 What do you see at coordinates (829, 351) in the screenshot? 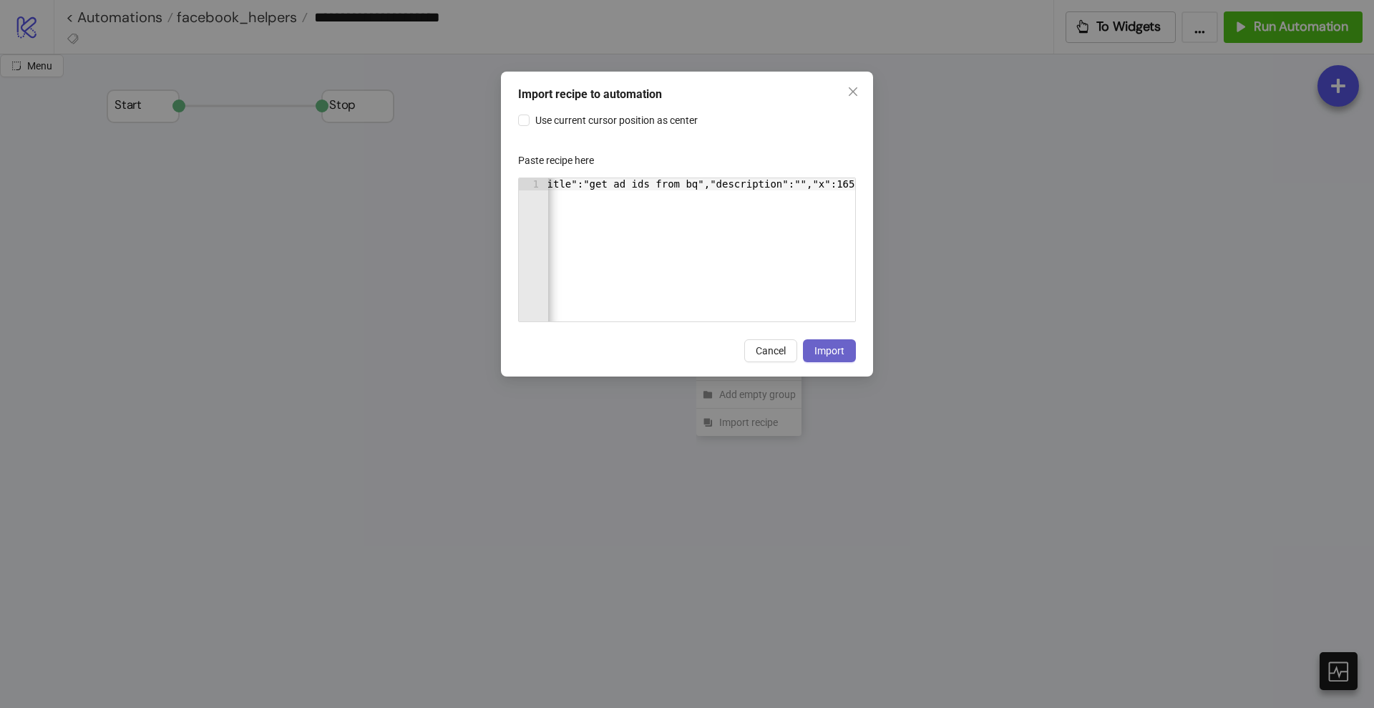
I see `button: Import` at bounding box center [829, 351].